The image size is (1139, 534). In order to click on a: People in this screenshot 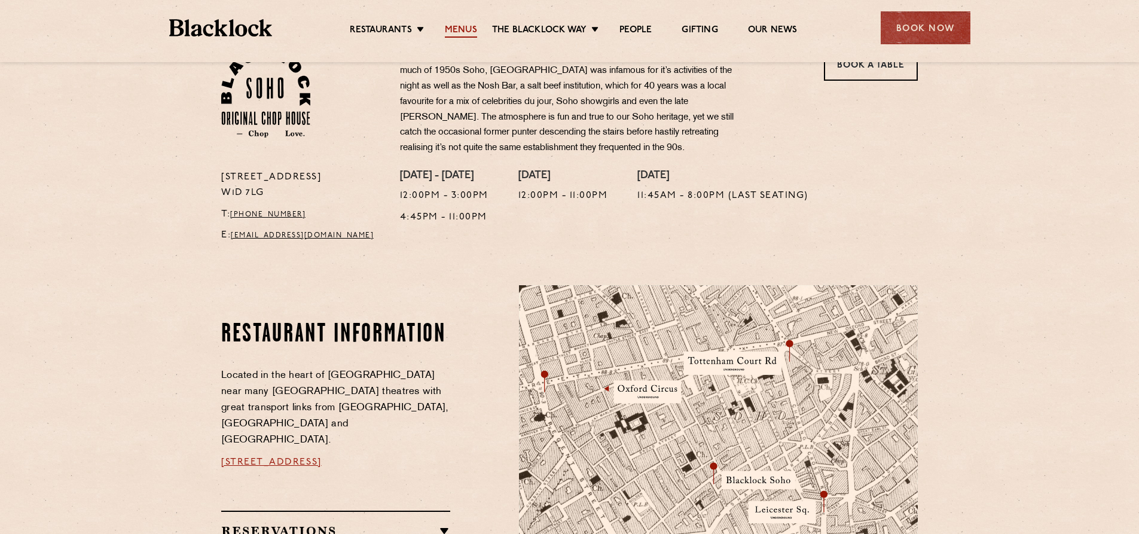, I will do `click(636, 31)`.